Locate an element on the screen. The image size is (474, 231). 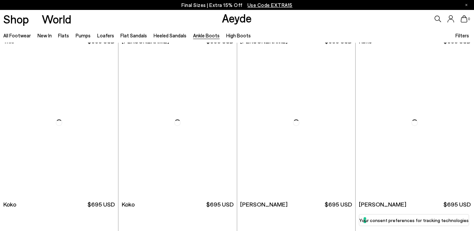
img: Koko Regal Heel Boots is located at coordinates (177, 123).